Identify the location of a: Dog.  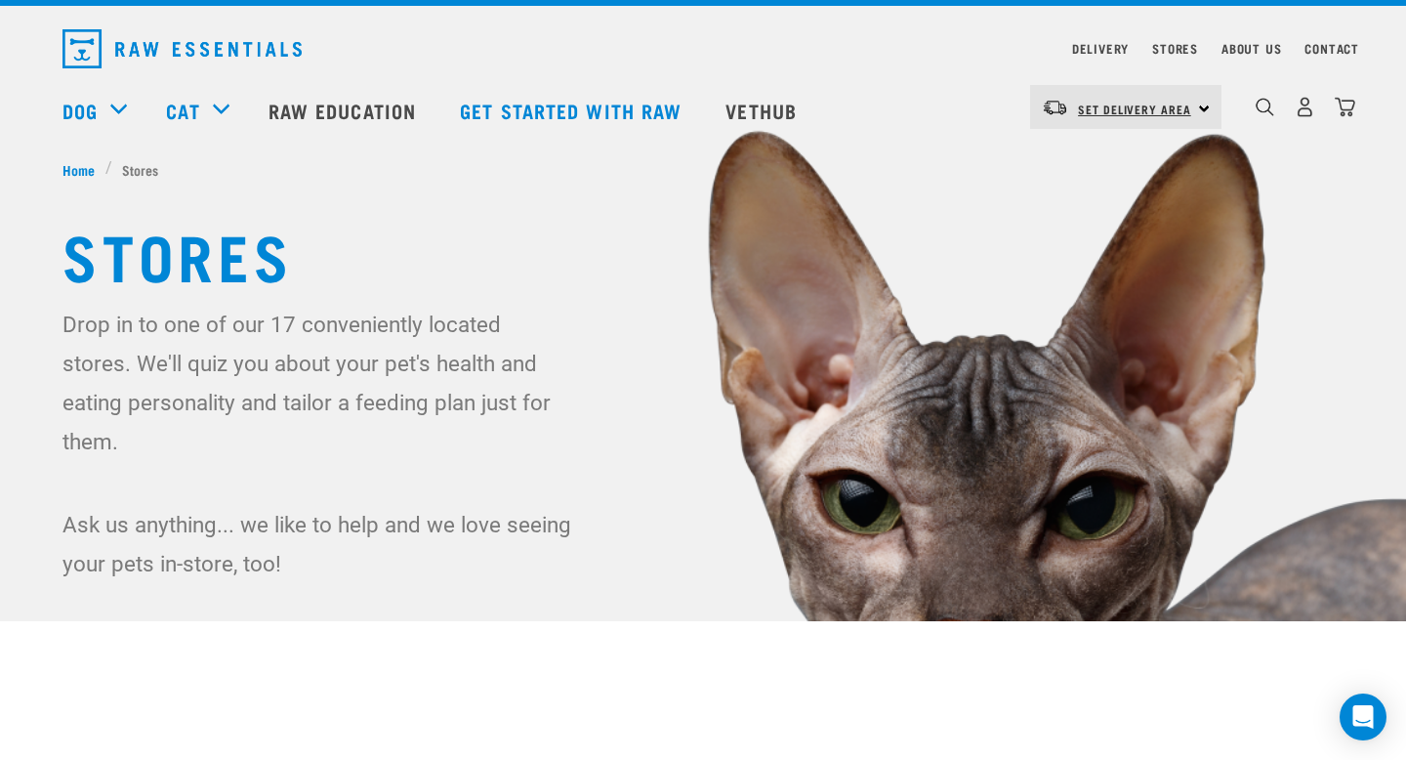
(80, 110).